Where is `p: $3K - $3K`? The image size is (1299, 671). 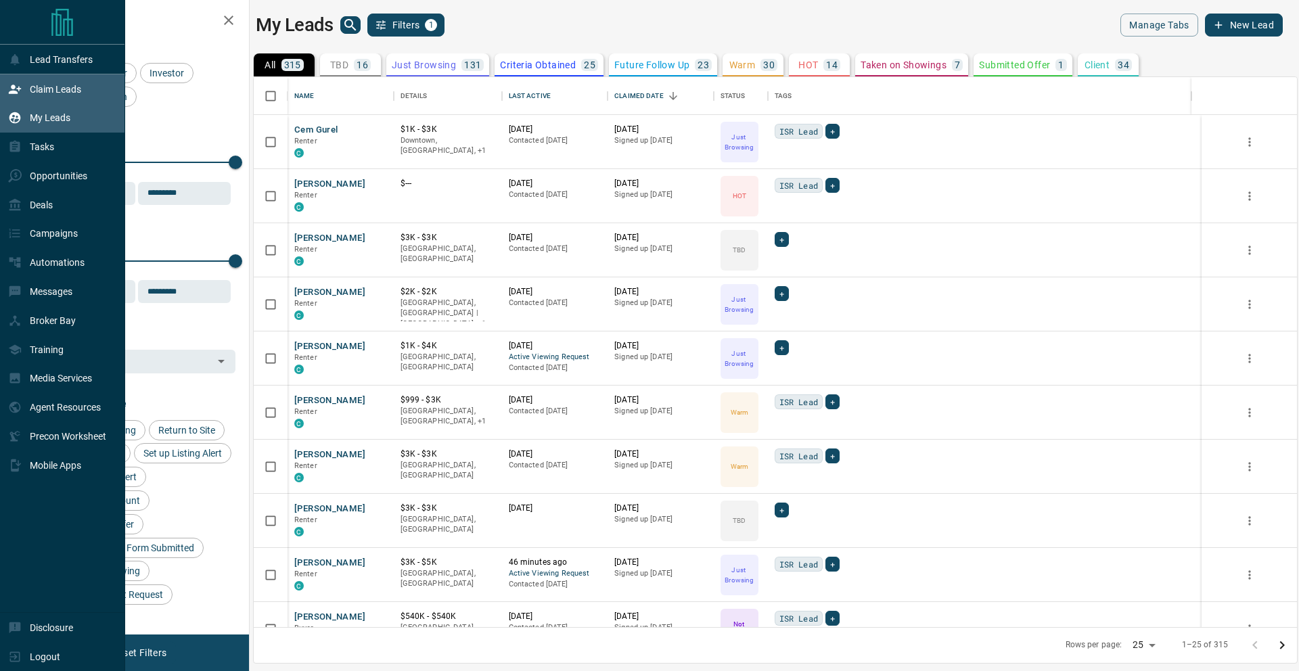 p: $3K - $3K is located at coordinates (448, 508).